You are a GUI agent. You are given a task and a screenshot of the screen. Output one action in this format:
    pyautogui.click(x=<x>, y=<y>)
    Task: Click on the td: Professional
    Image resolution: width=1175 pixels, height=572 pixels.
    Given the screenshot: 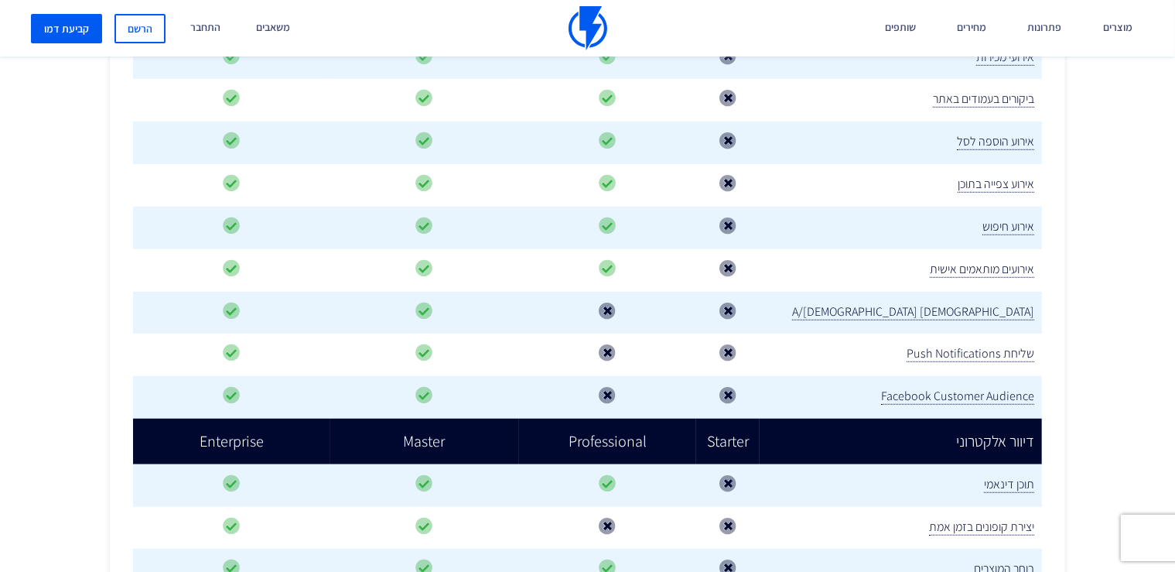 What is the action you would take?
    pyautogui.click(x=608, y=441)
    